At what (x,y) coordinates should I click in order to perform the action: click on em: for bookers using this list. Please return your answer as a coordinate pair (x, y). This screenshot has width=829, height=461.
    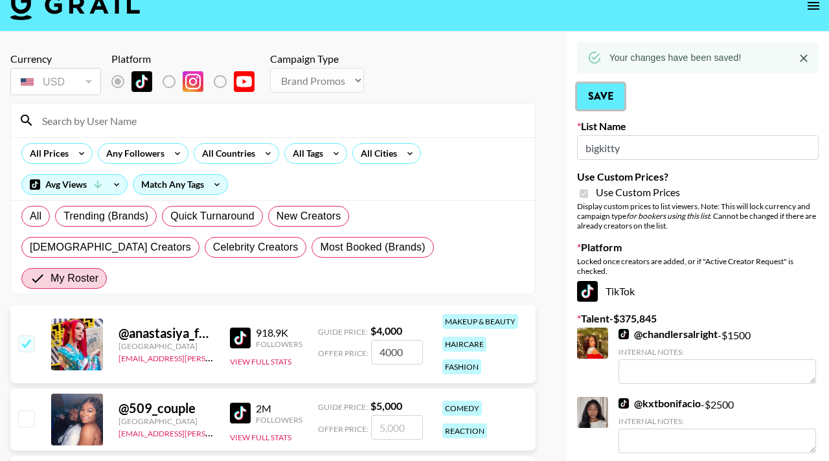
    Looking at the image, I should click on (668, 216).